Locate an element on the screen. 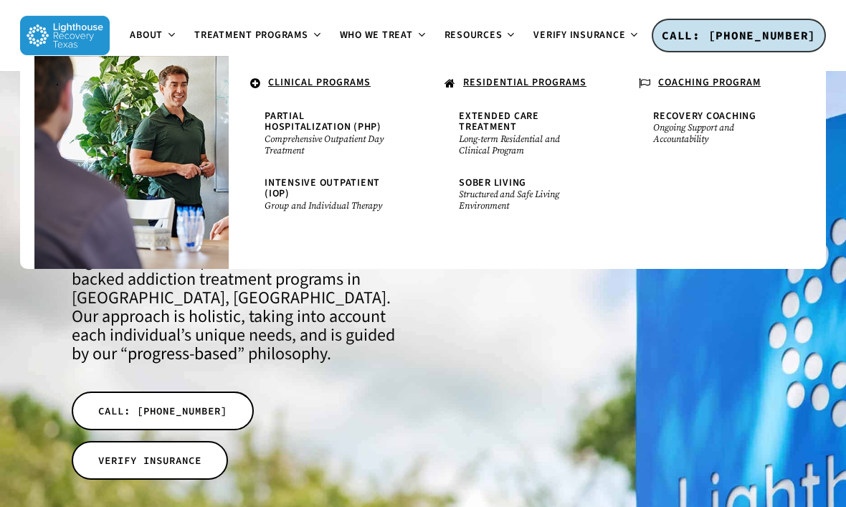  a: Resources is located at coordinates (480, 36).